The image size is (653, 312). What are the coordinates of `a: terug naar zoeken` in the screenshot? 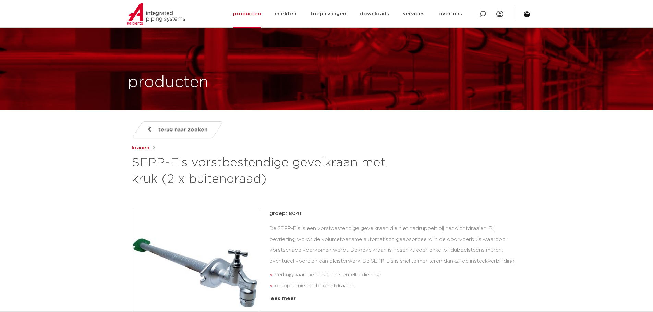 It's located at (177, 130).